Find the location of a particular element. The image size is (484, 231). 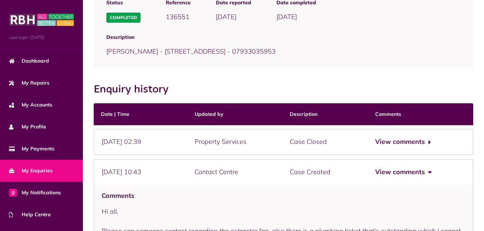

div: Property Services is located at coordinates (235, 142).